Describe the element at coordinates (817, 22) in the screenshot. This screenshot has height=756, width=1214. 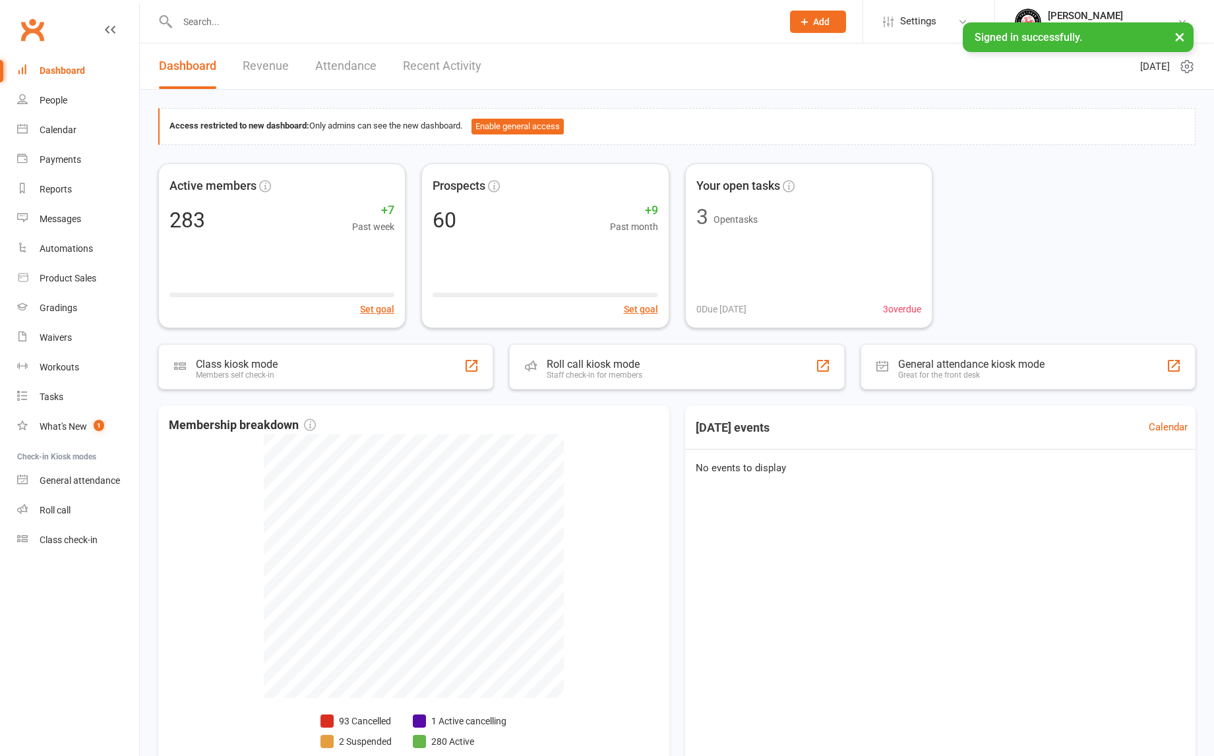
I see `button: Add` at that location.